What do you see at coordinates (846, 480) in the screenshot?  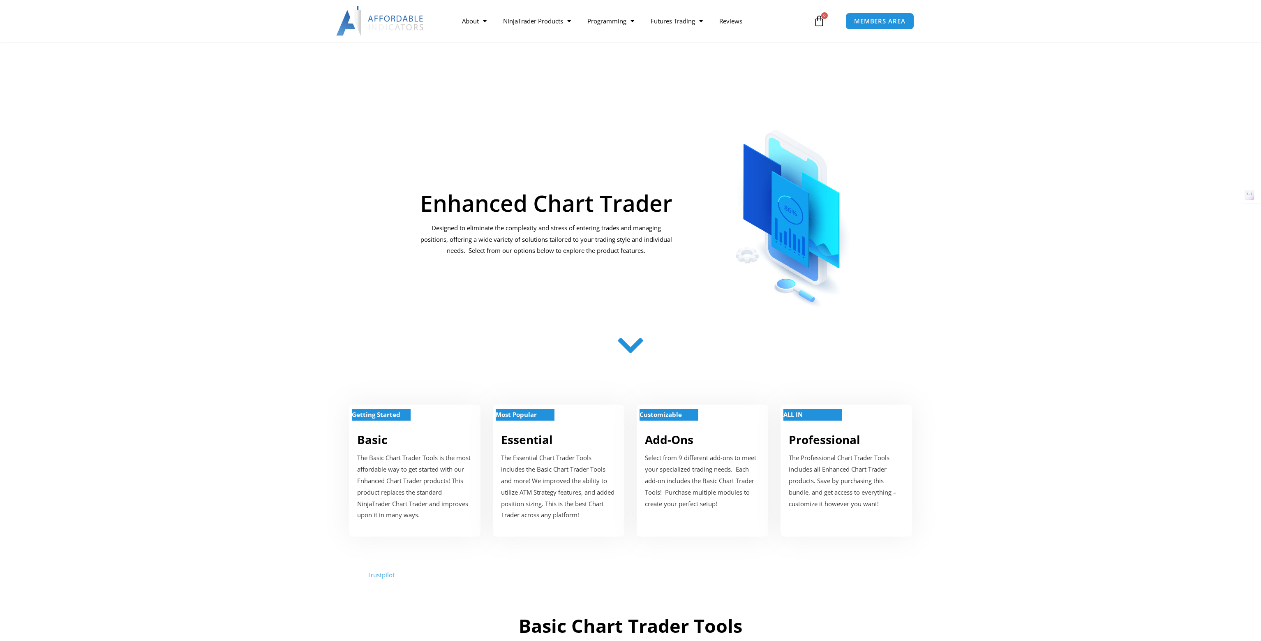 I see `p: The Professional Chart Trader Tools includes all Enhanced Chart Trader products. Save by purchasi...` at bounding box center [846, 480].